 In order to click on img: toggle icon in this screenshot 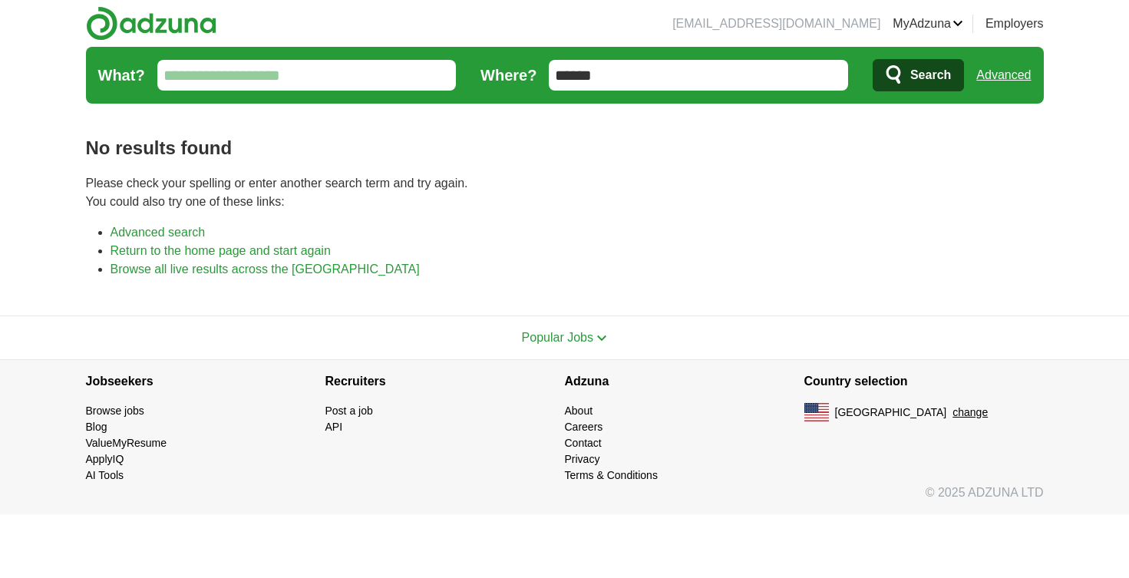, I will do `click(602, 338)`.